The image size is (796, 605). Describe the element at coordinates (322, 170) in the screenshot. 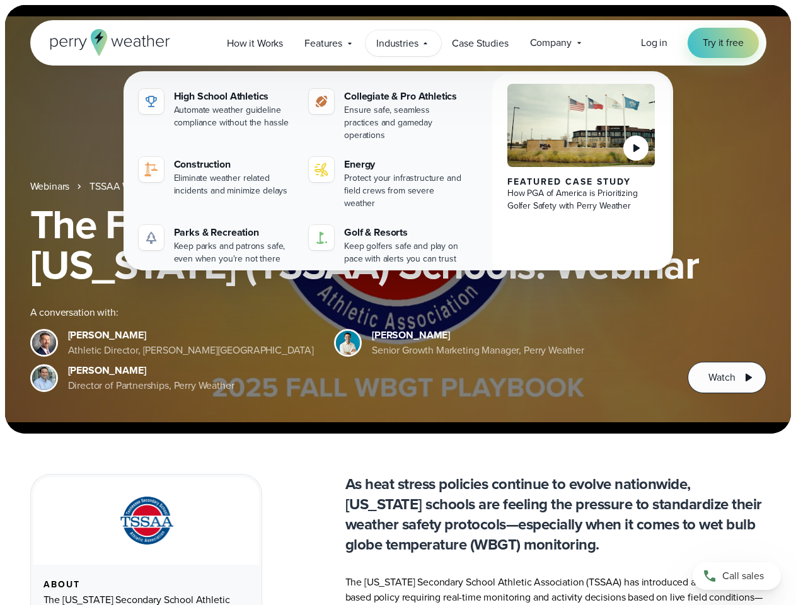

I see `img: energy-icon@2x-1.svg` at that location.